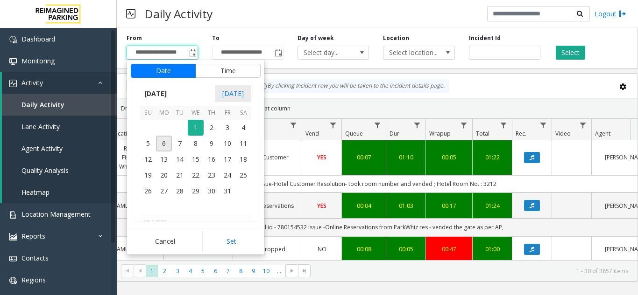  Describe the element at coordinates (211, 160) in the screenshot. I see `td: Thursday, October 16, 2025` at that location.